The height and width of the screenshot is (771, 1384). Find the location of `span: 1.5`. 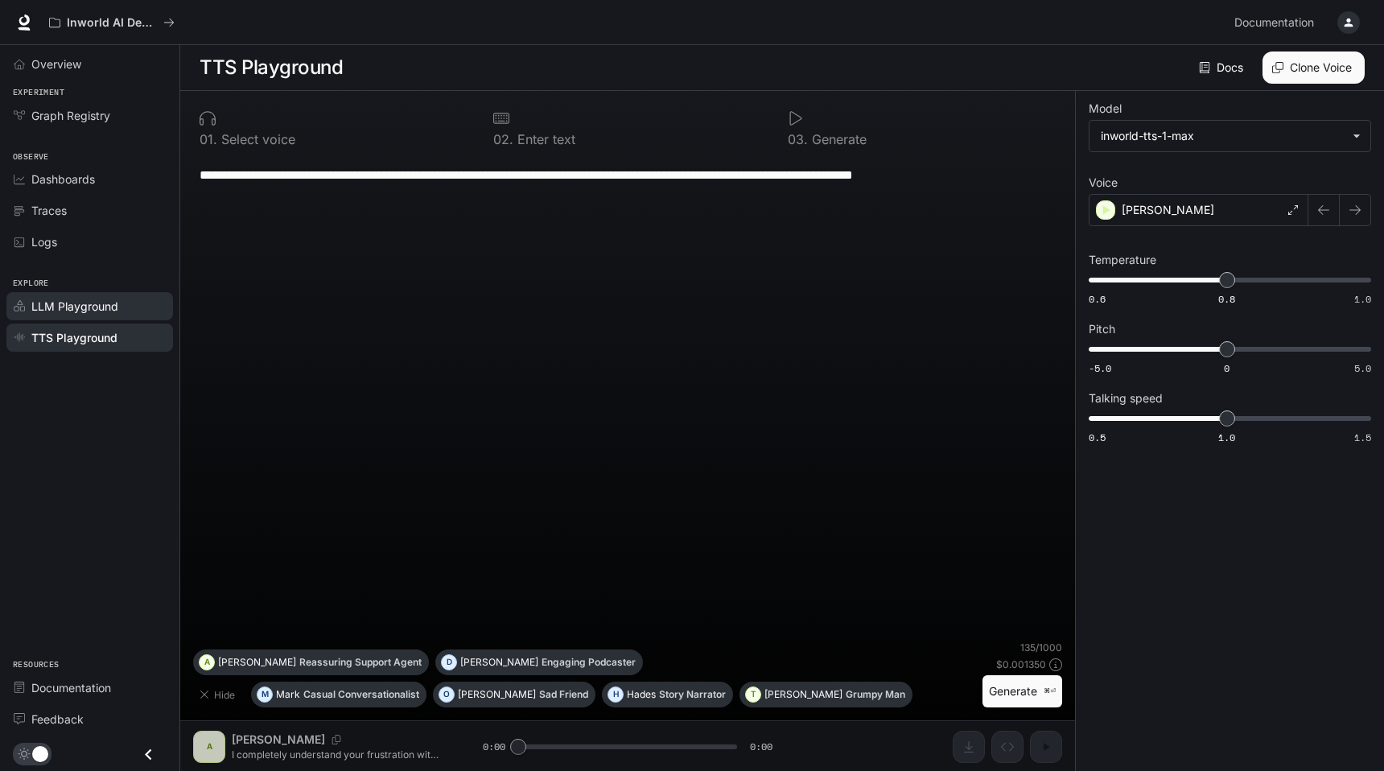

span: 1.5 is located at coordinates (1363, 437).